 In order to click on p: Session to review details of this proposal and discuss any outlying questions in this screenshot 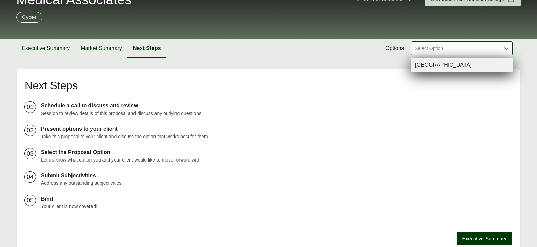, I will do `click(276, 113)`.